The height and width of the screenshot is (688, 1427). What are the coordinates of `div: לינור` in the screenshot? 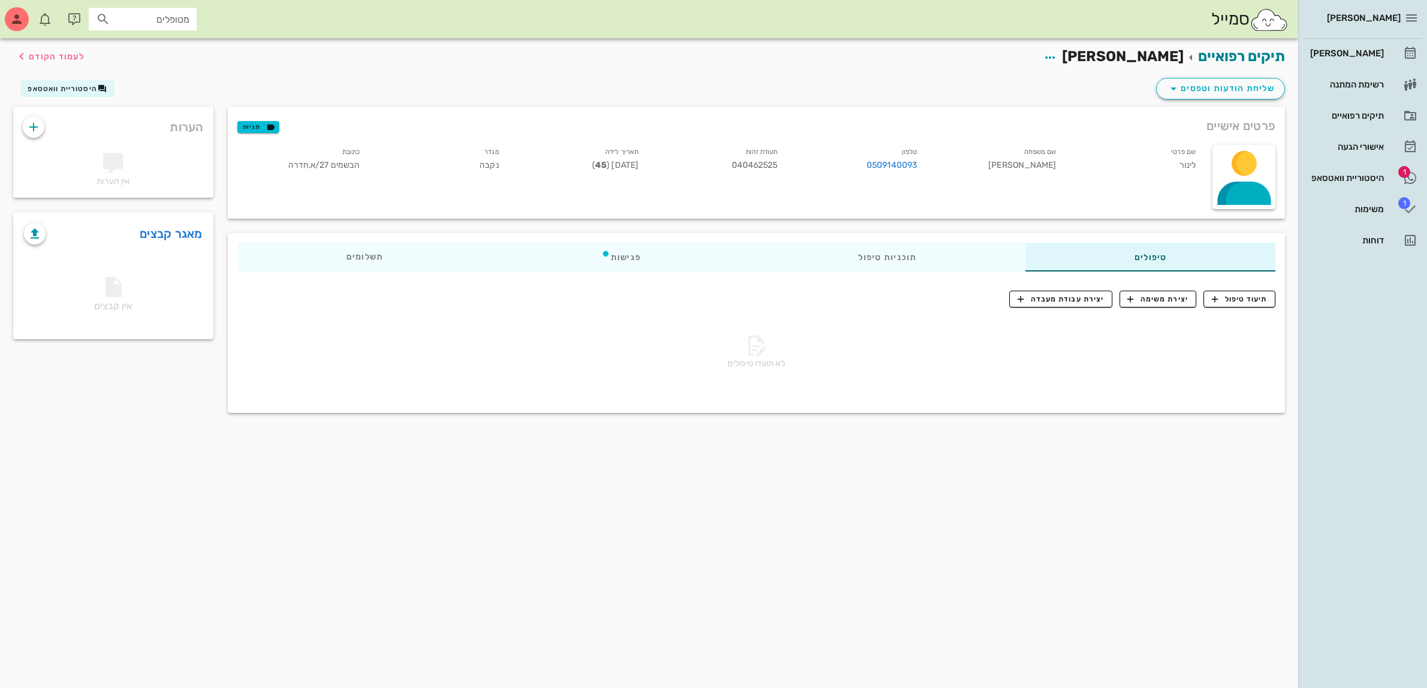 It's located at (1136, 161).